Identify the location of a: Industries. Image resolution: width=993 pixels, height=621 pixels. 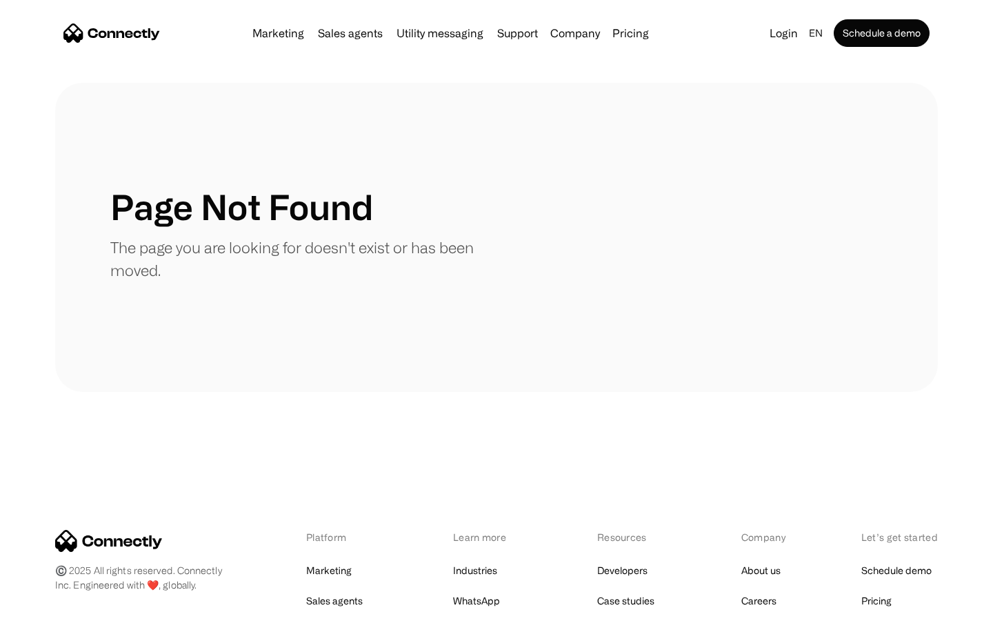
(475, 570).